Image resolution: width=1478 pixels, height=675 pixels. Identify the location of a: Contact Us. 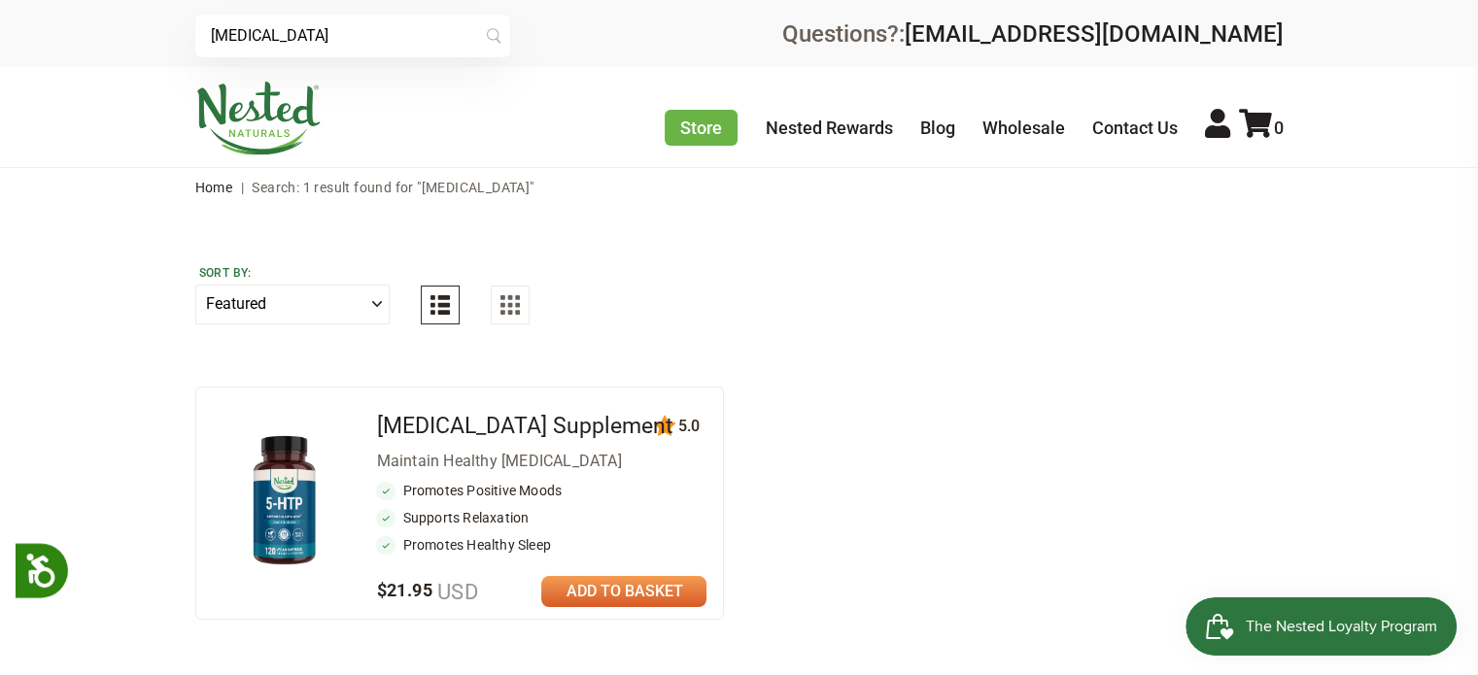
(1135, 127).